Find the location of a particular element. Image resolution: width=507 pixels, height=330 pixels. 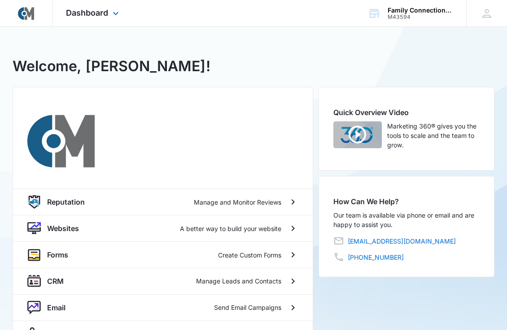

img: crm is located at coordinates (34, 282).